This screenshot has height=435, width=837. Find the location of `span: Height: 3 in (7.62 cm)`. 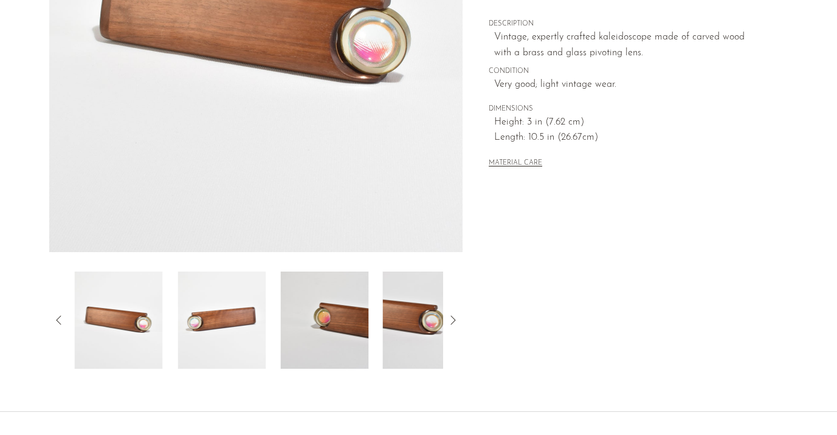

span: Height: 3 in (7.62 cm) is located at coordinates (628, 123).